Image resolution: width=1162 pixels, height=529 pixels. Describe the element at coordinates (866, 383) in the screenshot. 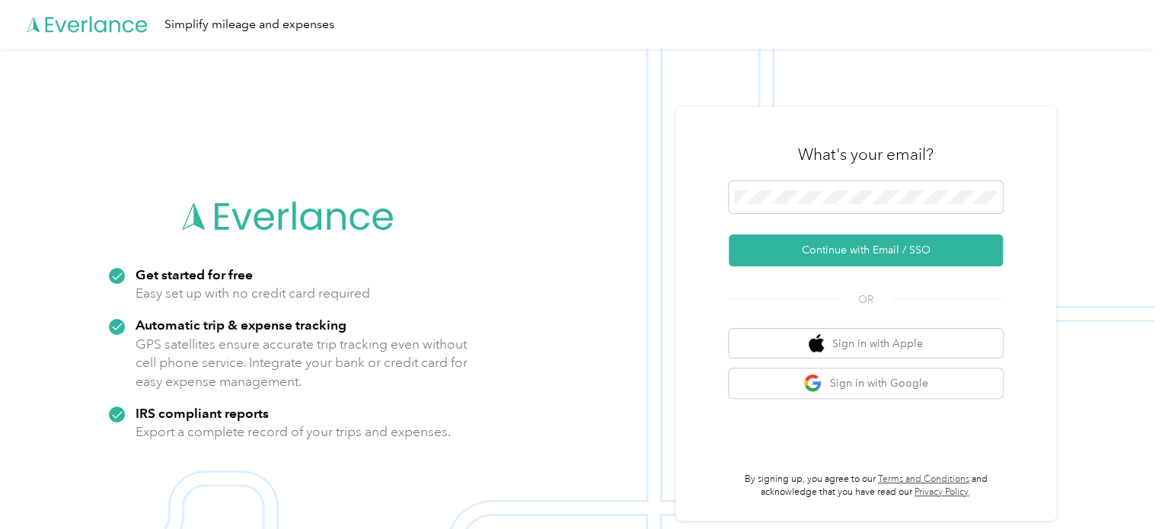

I see `button: google logoSign in with Google` at that location.